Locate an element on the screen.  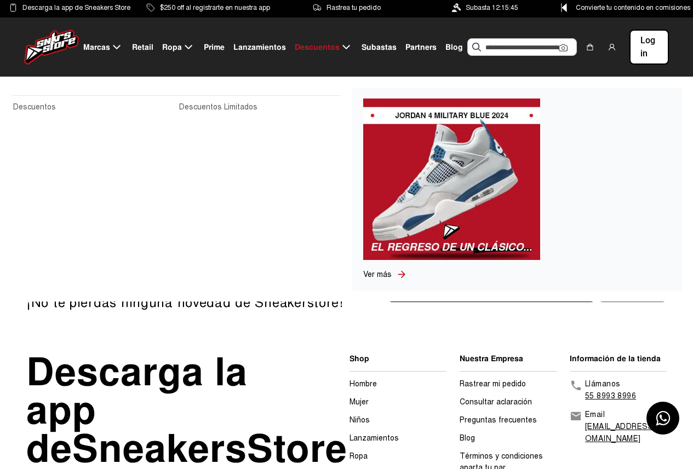
span: Ver más is located at coordinates (377, 274).